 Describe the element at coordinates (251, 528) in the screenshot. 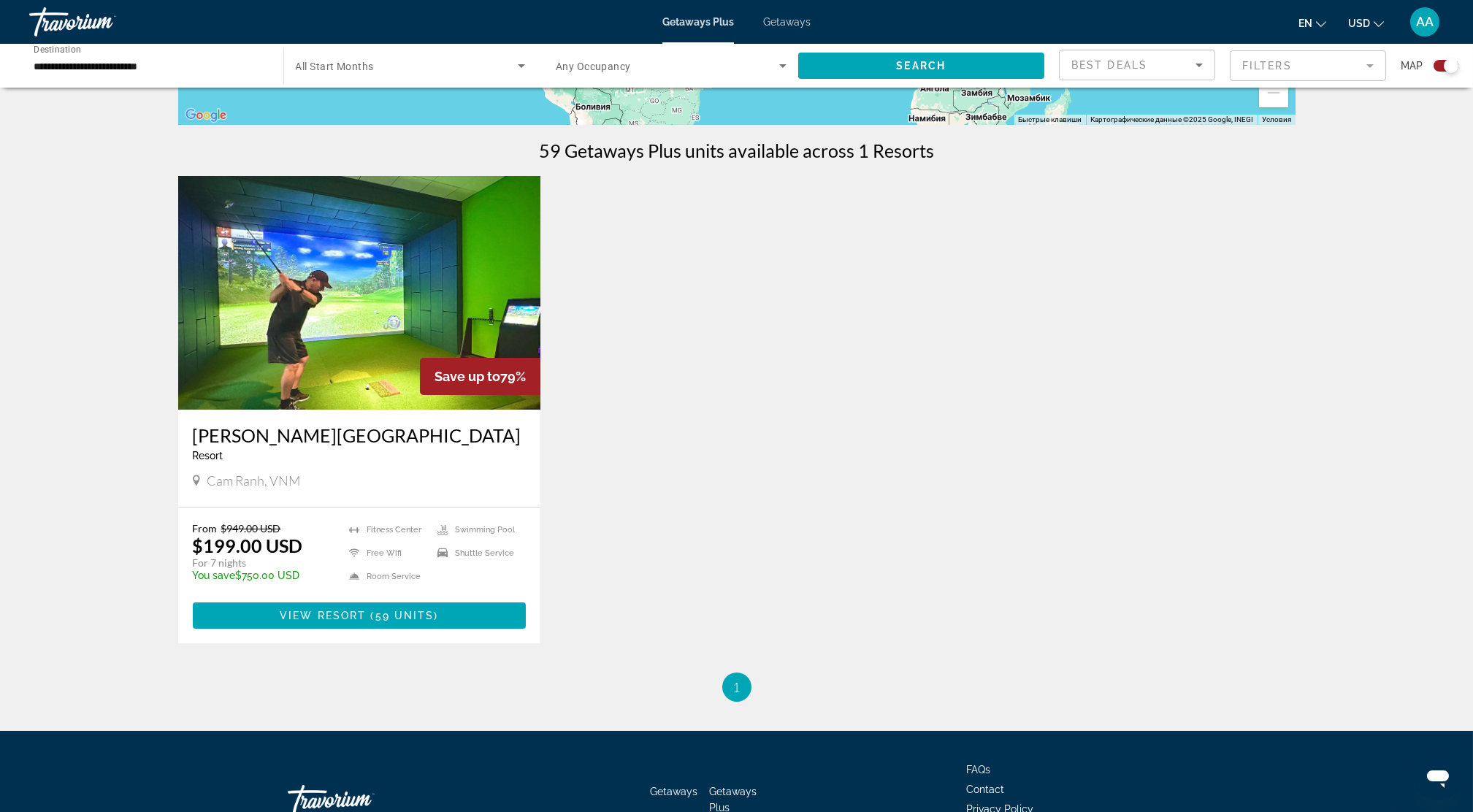

I see `span: $949.00 USD` at that location.